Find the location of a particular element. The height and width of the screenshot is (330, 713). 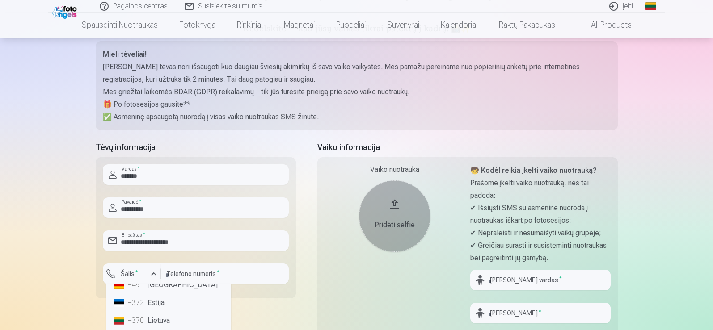

div: +372 is located at coordinates (137, 303).